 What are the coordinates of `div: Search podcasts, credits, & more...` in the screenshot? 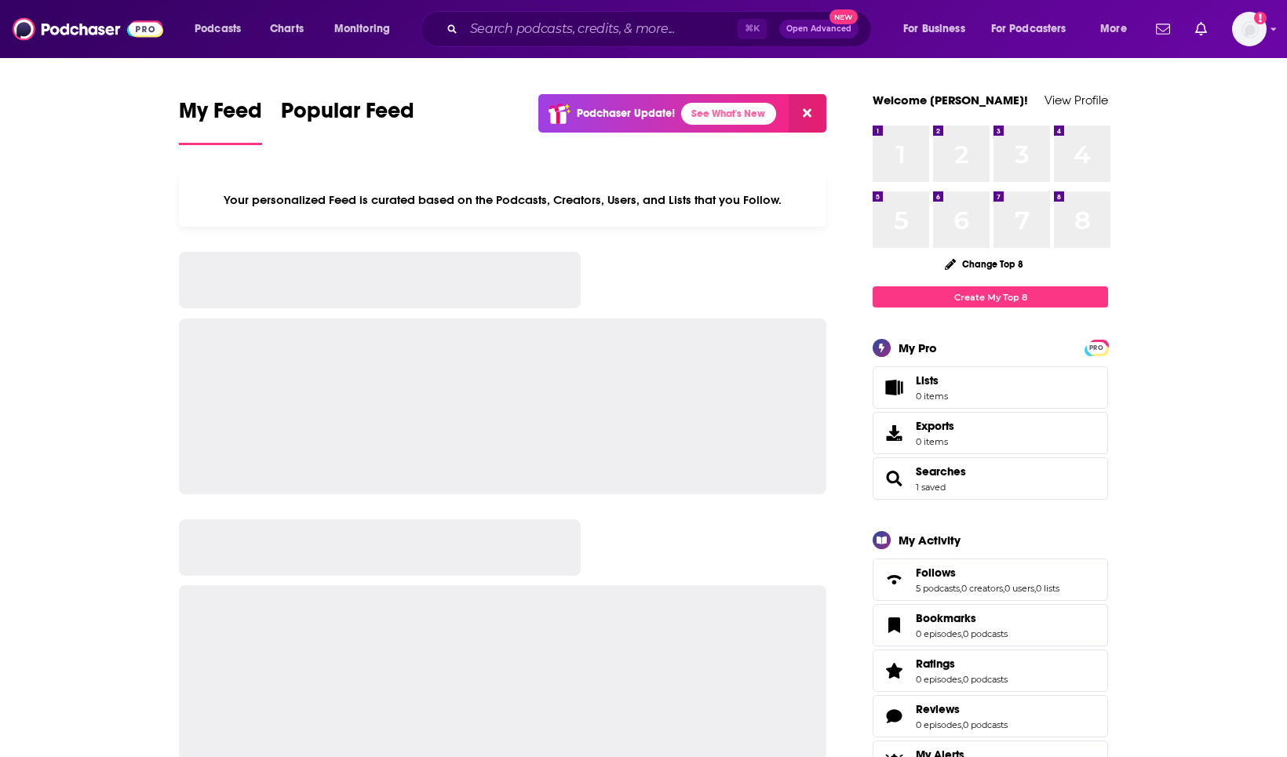 It's located at (661, 29).